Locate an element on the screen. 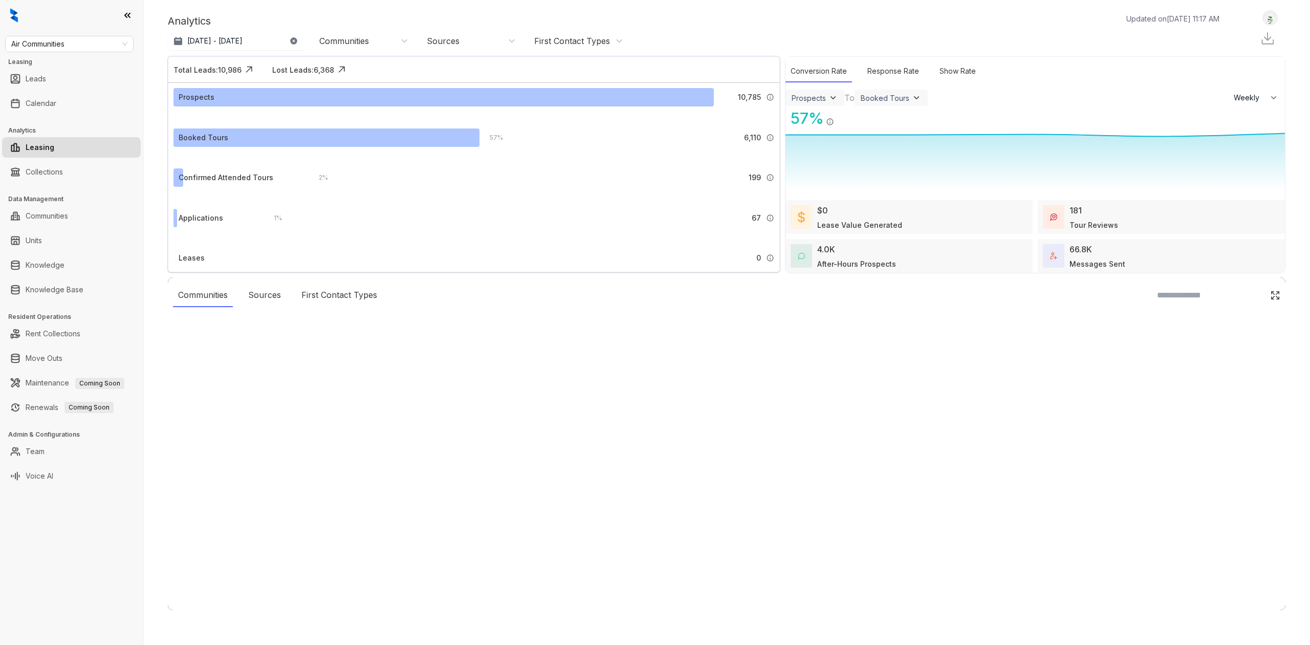  li: Leasing is located at coordinates (71, 147).